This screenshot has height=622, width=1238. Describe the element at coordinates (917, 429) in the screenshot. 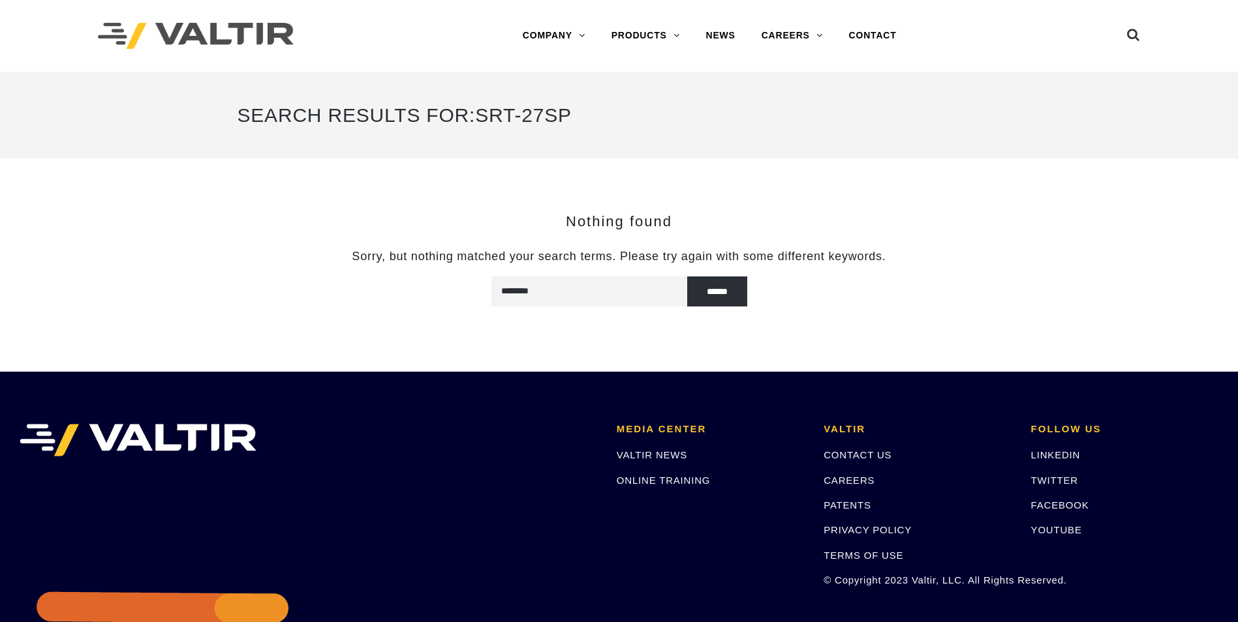

I see `h2: VALTIR` at that location.